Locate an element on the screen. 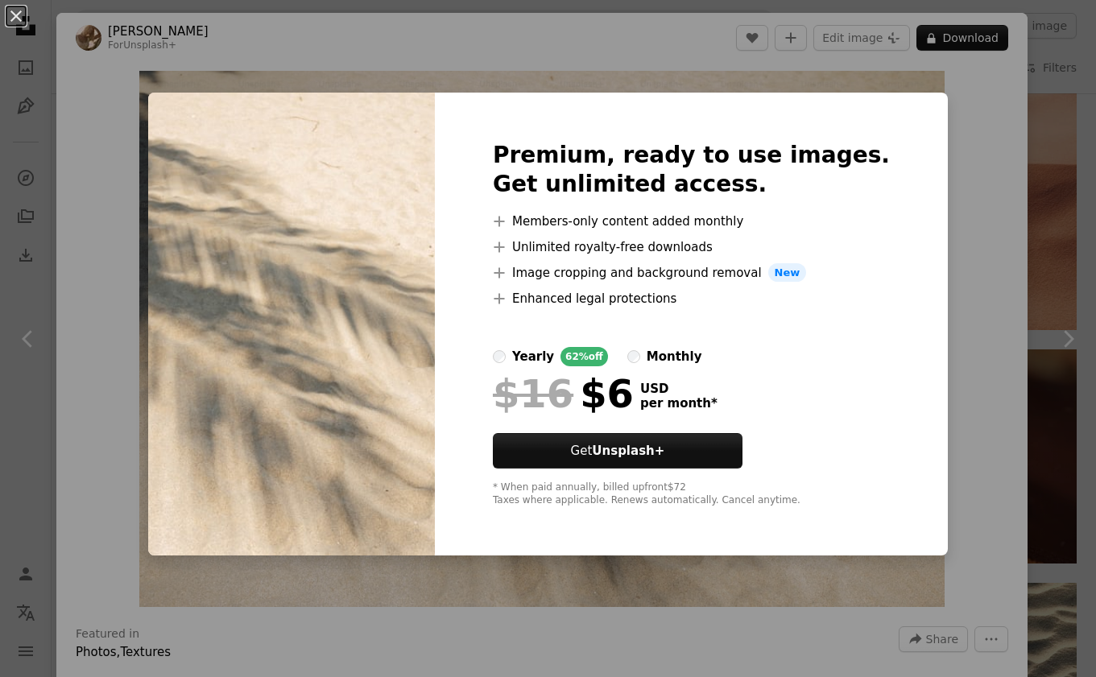 The width and height of the screenshot is (1096, 677). div: 62% off is located at coordinates (584, 357).